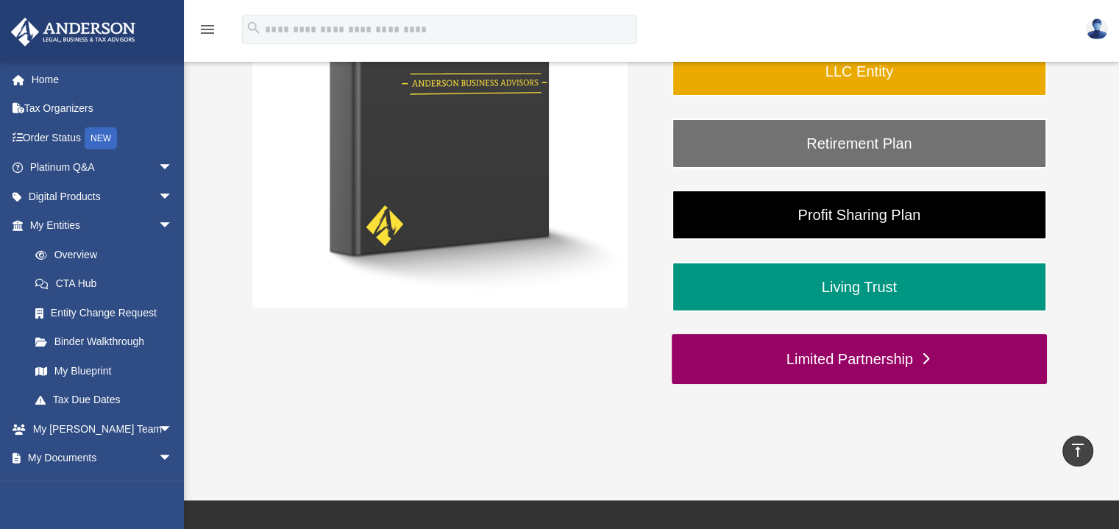  What do you see at coordinates (1078, 450) in the screenshot?
I see `i: vertical_align_top` at bounding box center [1078, 450].